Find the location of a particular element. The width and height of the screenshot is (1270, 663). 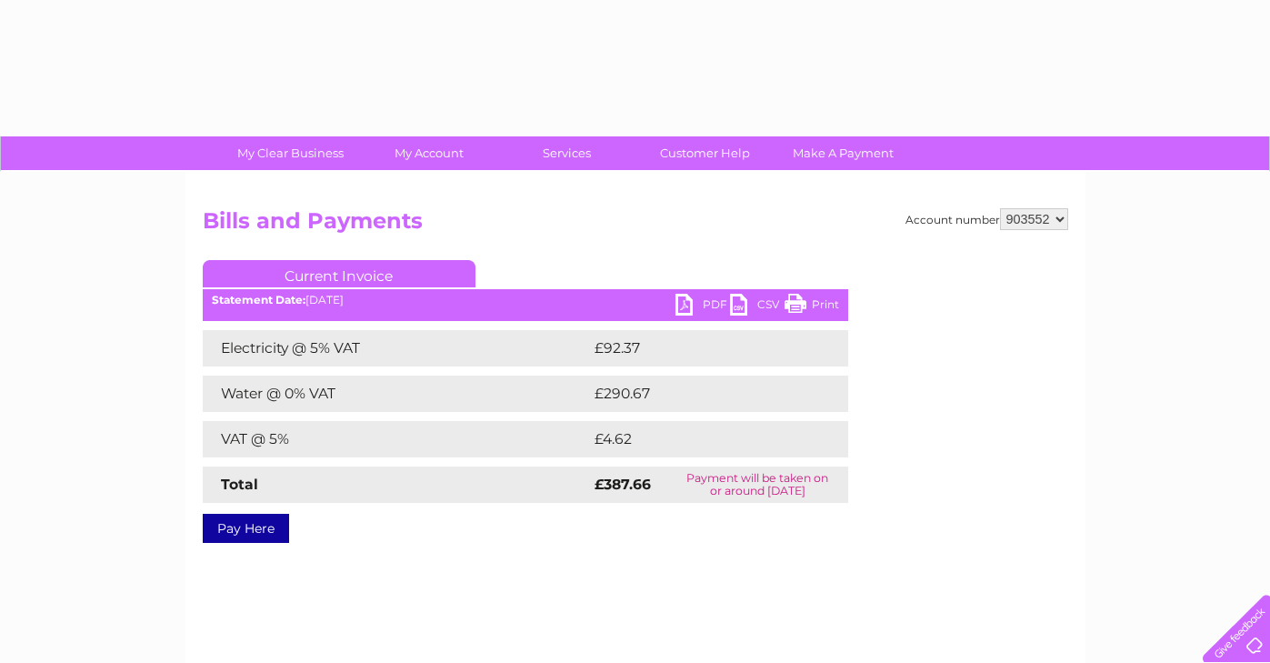

a: PDF is located at coordinates (703, 306).